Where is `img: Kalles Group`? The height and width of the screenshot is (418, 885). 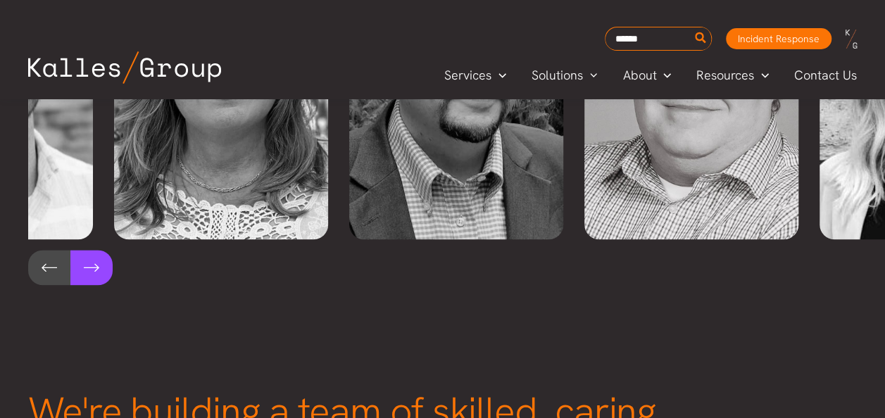 img: Kalles Group is located at coordinates (125, 68).